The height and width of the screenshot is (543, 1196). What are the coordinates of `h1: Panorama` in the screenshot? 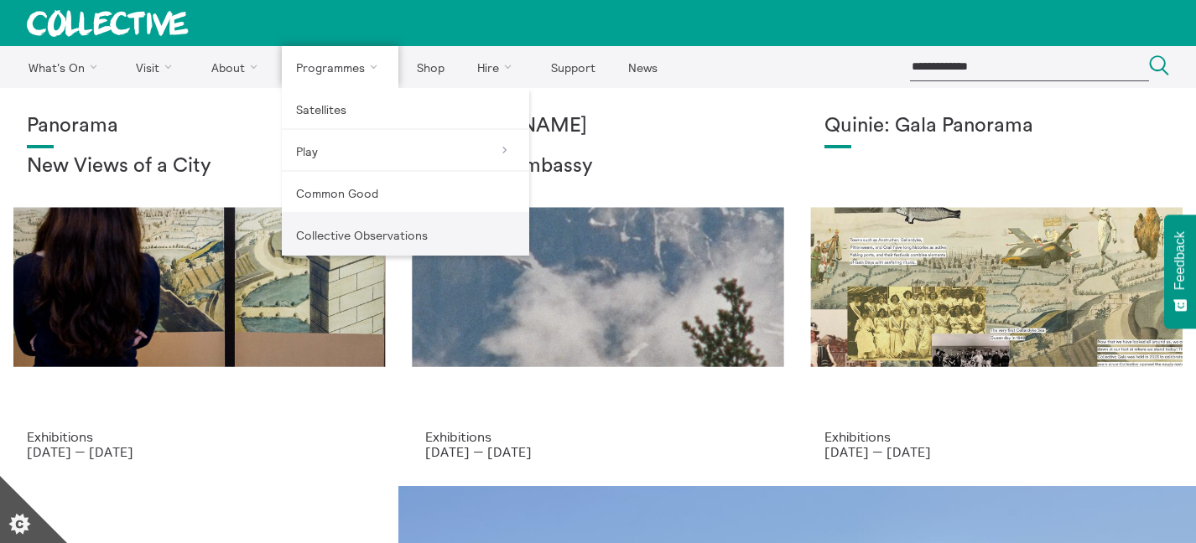 It's located at (199, 127).